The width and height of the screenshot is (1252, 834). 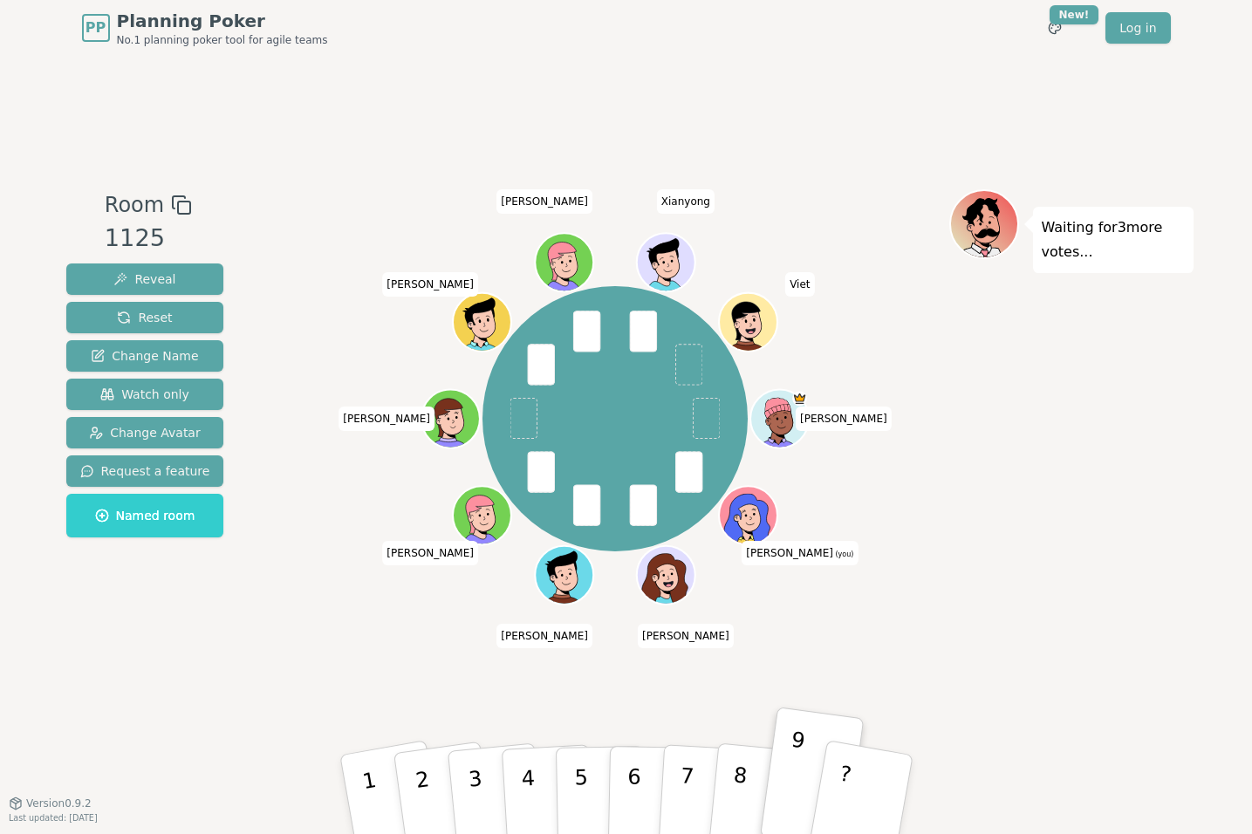 What do you see at coordinates (50, 804) in the screenshot?
I see `button: Version0.9.2` at bounding box center [50, 804].